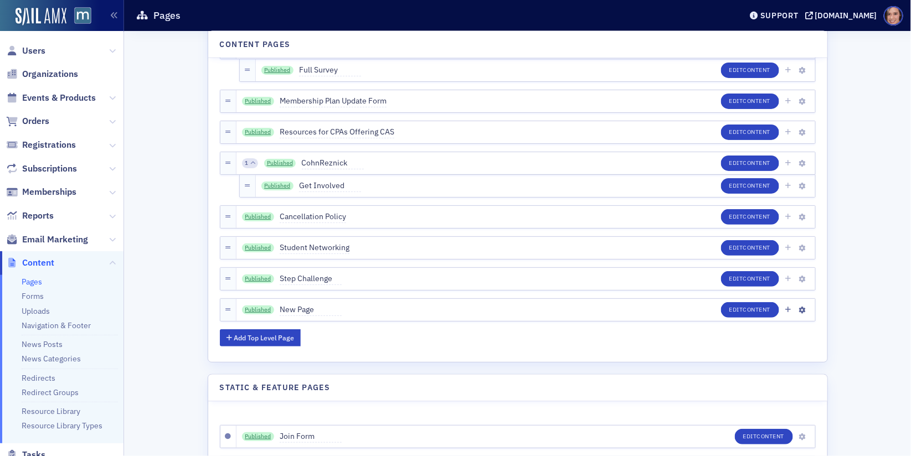 The height and width of the screenshot is (456, 911). Describe the element at coordinates (779, 15) in the screenshot. I see `div: Support` at that location.